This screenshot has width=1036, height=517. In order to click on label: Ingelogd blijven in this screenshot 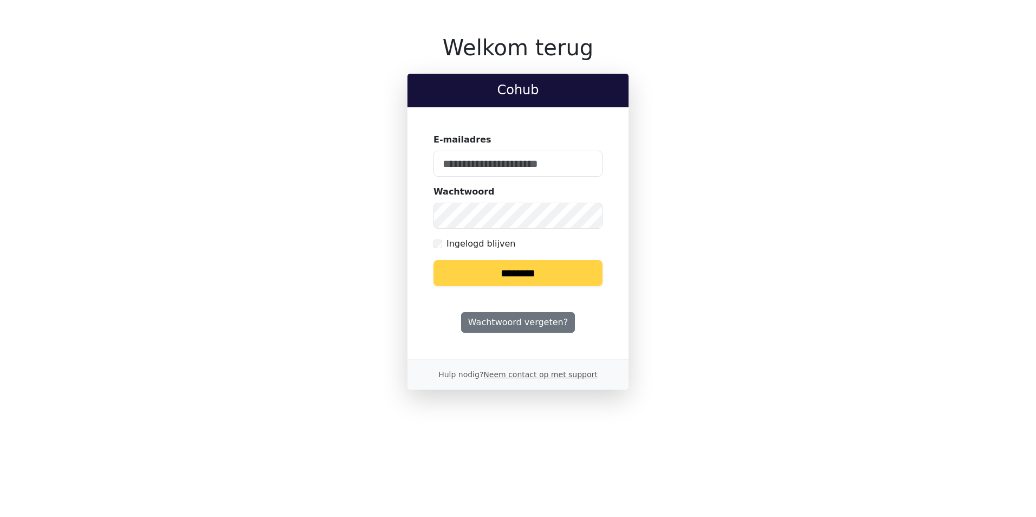, I will do `click(480, 244)`.